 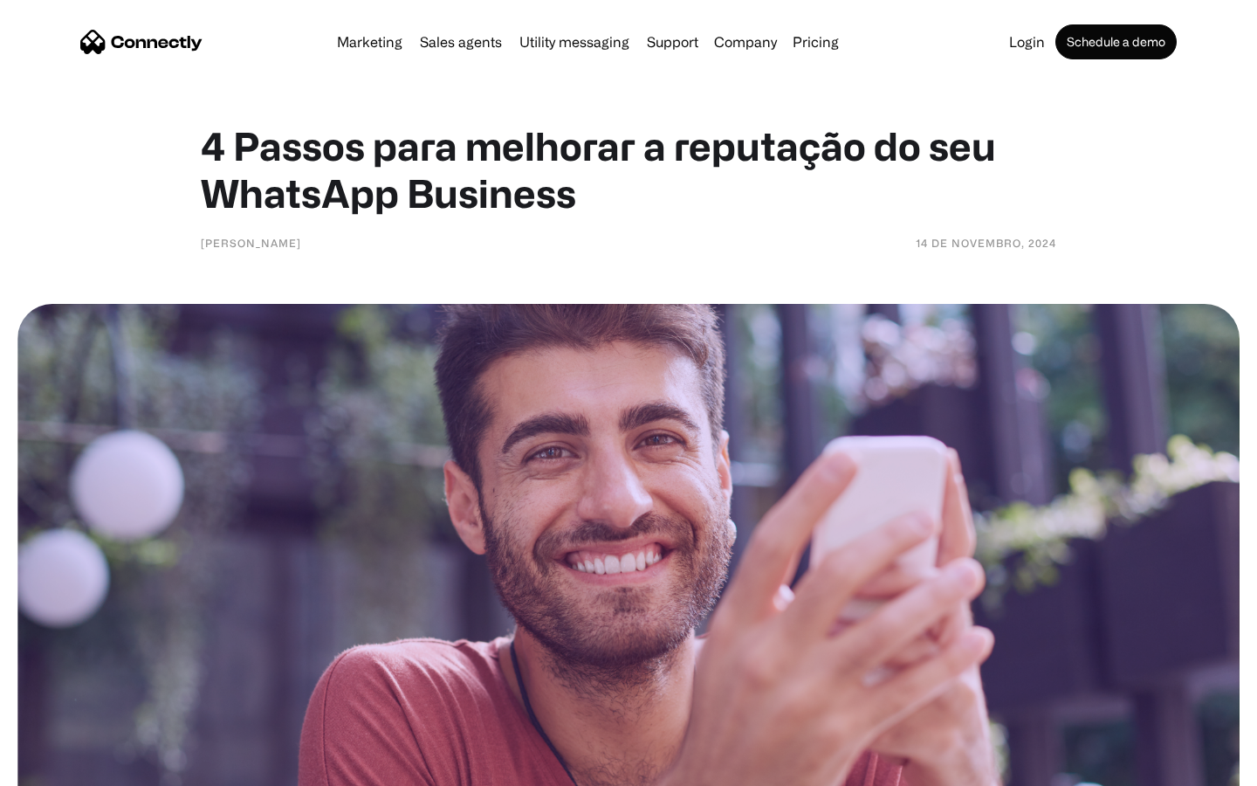 I want to click on aside: Language selected: English, so click(x=61, y=767).